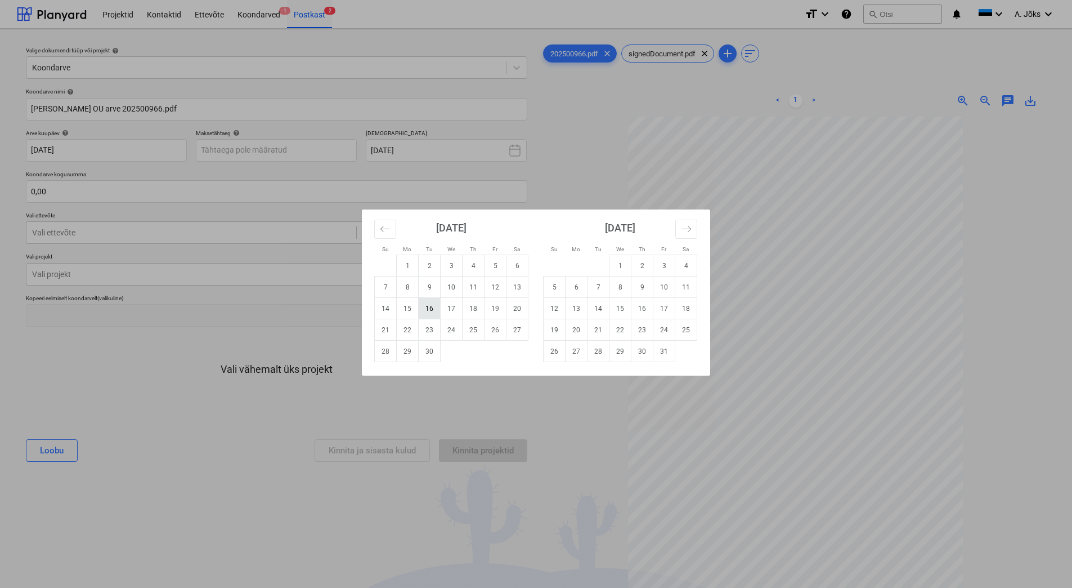 This screenshot has height=588, width=1072. Describe the element at coordinates (1044, 561) in the screenshot. I see `div: Chat Widget` at that location.